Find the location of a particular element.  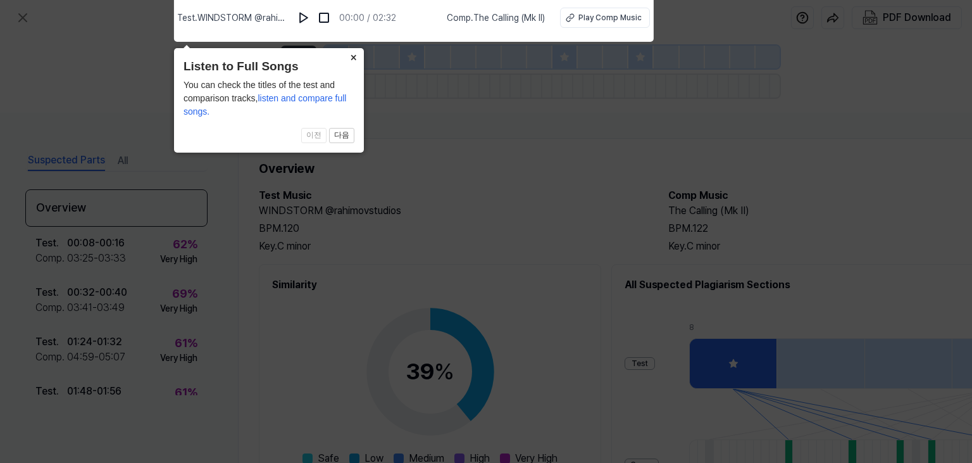

div: You can check the titles of the test and comparison tracks, is located at coordinates (269, 98).